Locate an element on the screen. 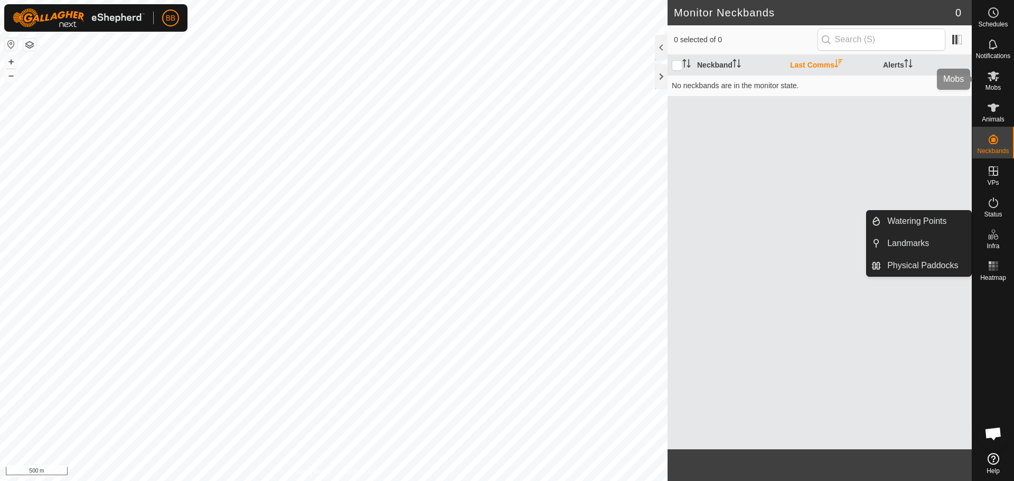  span: Help is located at coordinates (993, 471).